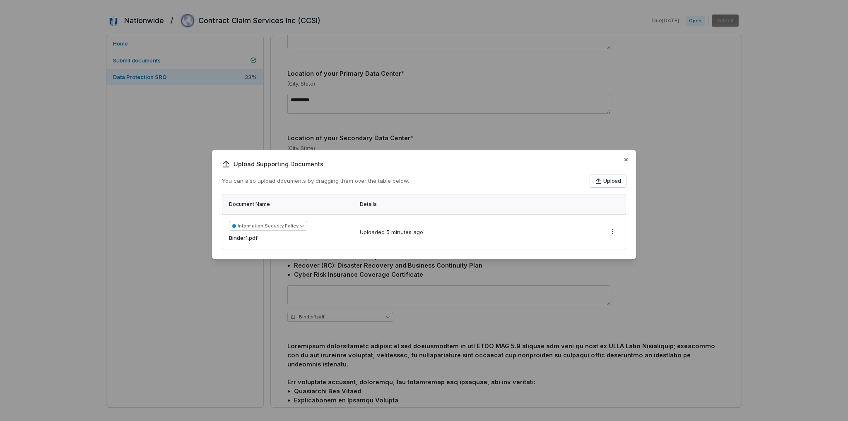 Image resolution: width=848 pixels, height=421 pixels. What do you see at coordinates (391, 233) in the screenshot?
I see `div: Uploaded` at bounding box center [391, 233].